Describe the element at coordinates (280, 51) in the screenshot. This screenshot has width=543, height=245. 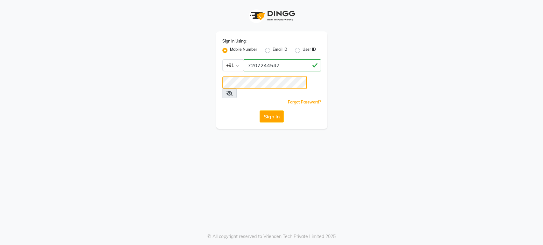
I see `label: Email ID` at that location.